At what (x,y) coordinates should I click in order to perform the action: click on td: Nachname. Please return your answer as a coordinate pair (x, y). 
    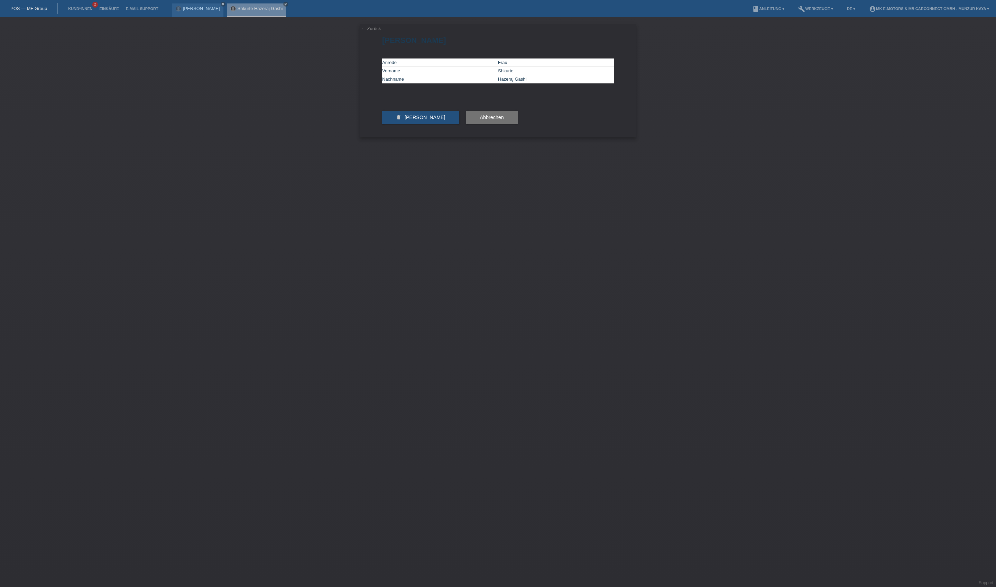
    Looking at the image, I should click on (440, 79).